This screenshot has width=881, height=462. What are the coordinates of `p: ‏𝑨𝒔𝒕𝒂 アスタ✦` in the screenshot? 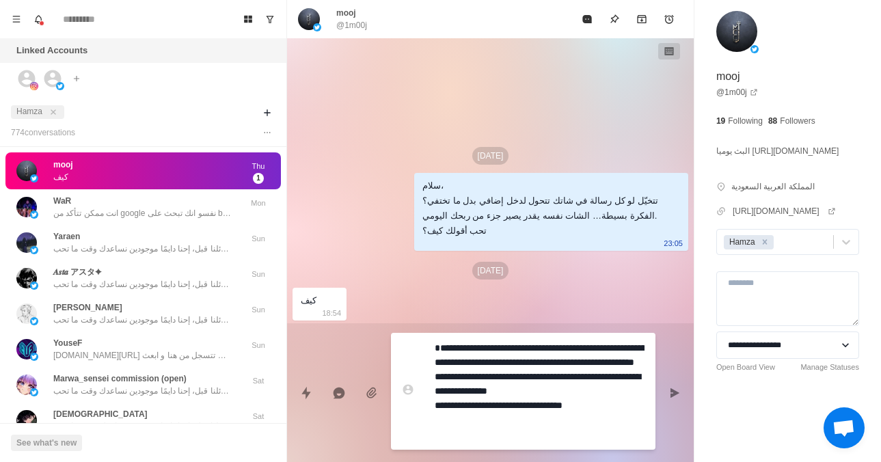 It's located at (77, 272).